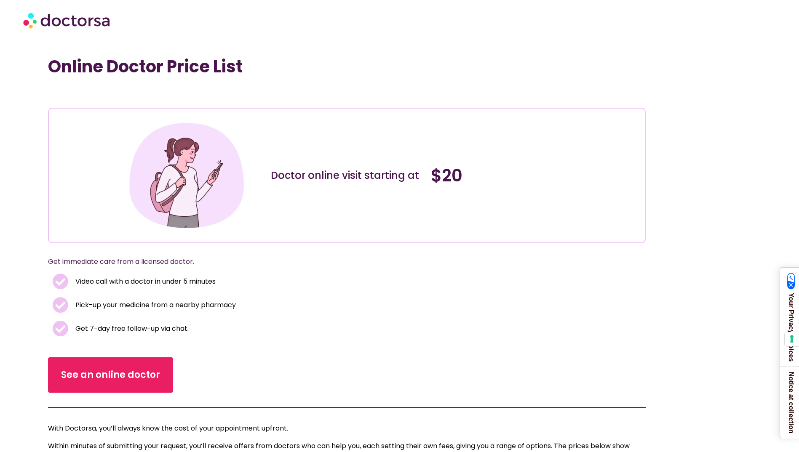 This screenshot has width=799, height=452. What do you see at coordinates (347, 67) in the screenshot?
I see `h1: Online Doctor Price List` at bounding box center [347, 67].